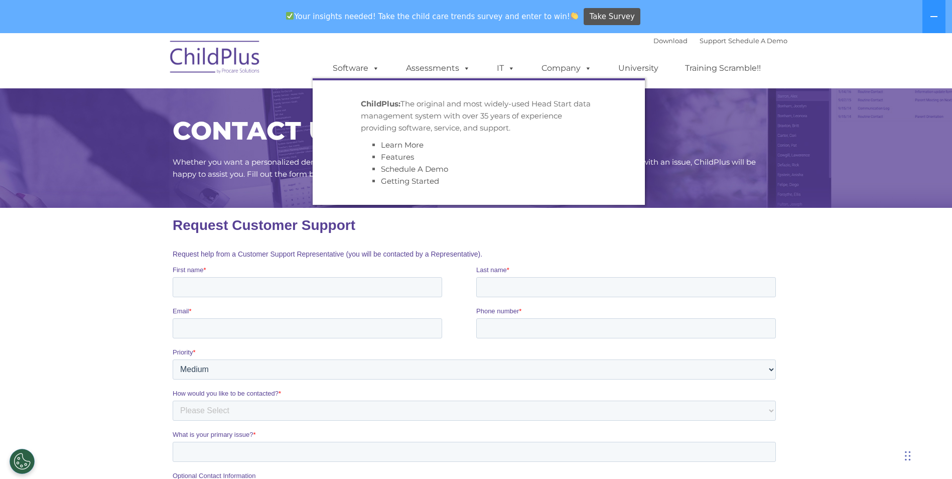 The image size is (952, 479). Describe the element at coordinates (670, 41) in the screenshot. I see `a: Download` at that location.